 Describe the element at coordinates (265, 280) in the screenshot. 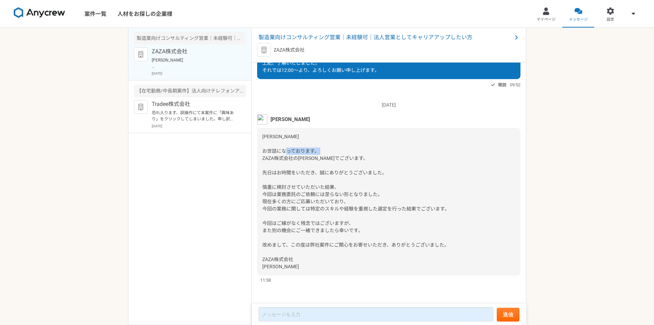

I see `span: 11:58` at that location.